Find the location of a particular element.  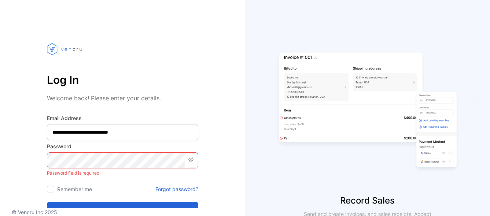

p: Log In is located at coordinates (122, 80).